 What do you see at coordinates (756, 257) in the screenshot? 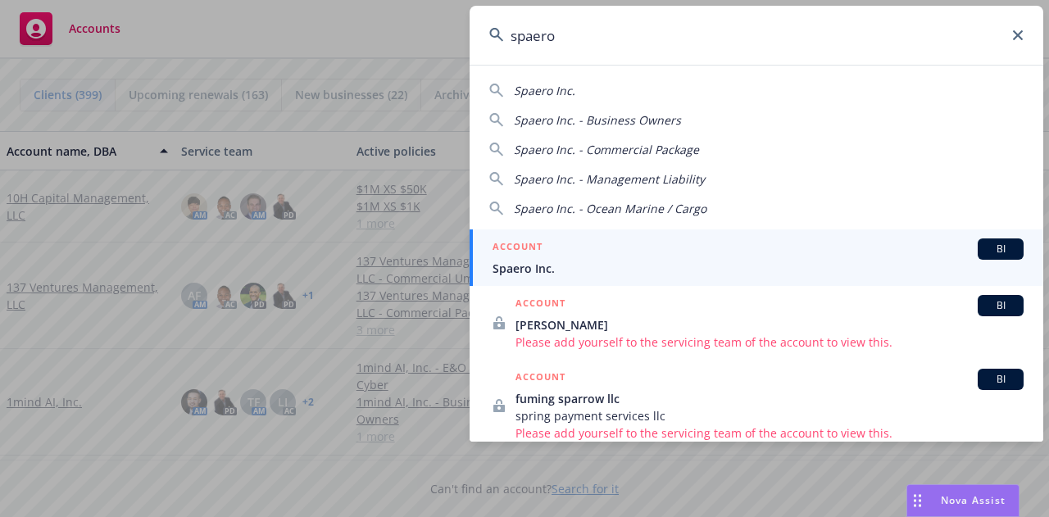
I see `a: ACCOUNTBISpaero Inc.` at bounding box center [756, 257].